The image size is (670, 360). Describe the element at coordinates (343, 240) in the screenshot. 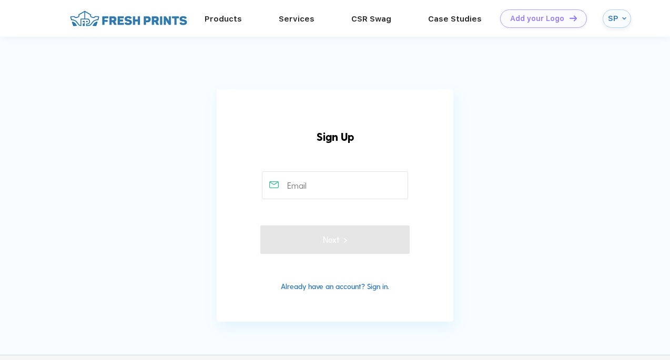

I see `img: next_white_arrow.svg` at that location.